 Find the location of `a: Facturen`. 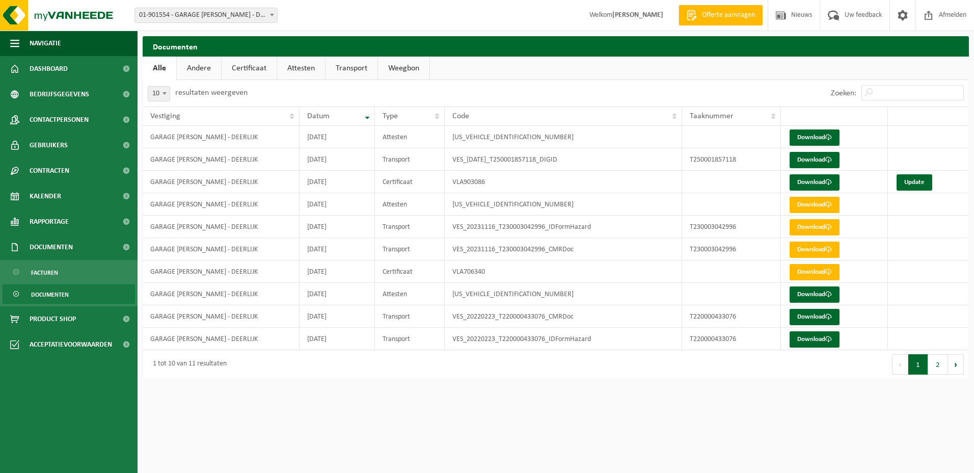

a: Facturen is located at coordinates (69, 272).